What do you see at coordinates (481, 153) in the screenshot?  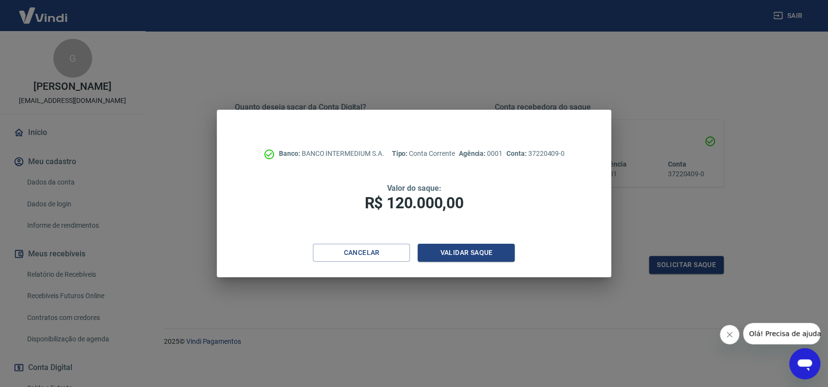 I see `p: 0001` at bounding box center [481, 153].